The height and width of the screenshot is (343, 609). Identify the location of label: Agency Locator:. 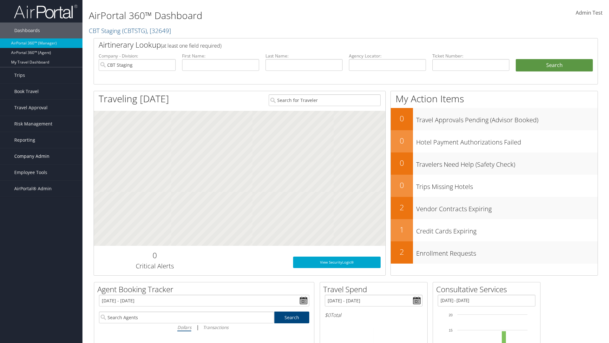
(388, 56).